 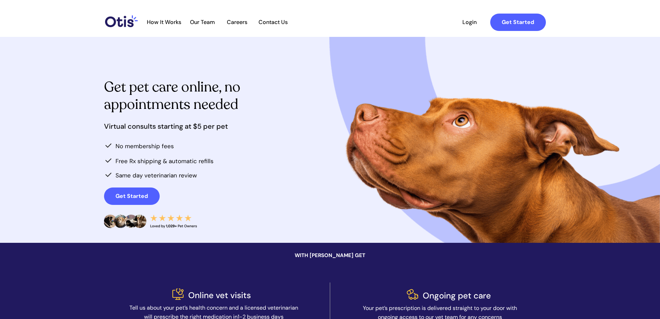 What do you see at coordinates (470, 22) in the screenshot?
I see `span: Login` at bounding box center [470, 22].